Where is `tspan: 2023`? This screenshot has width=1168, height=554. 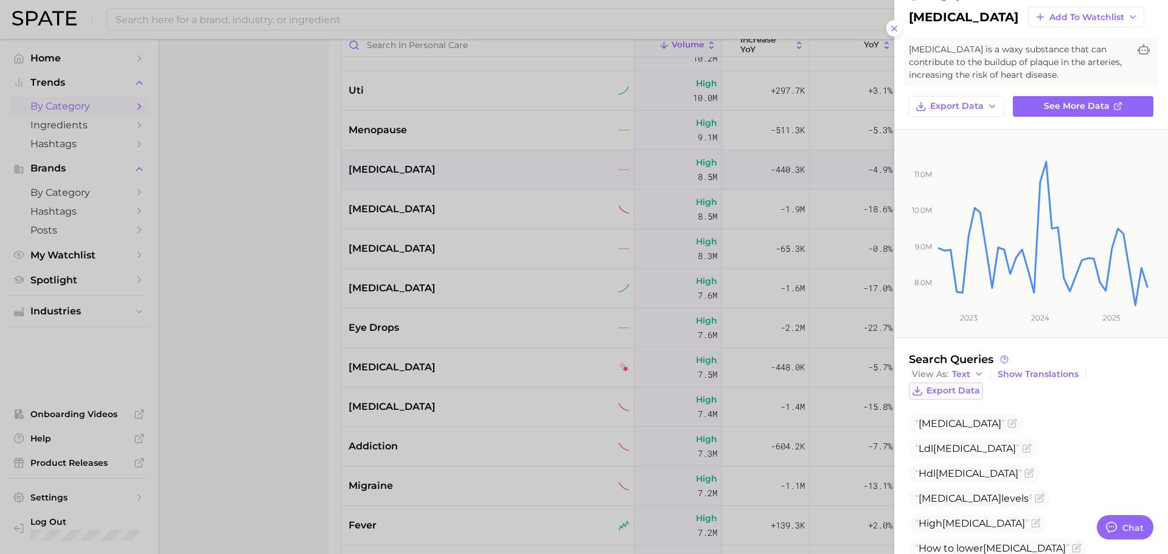 tspan: 2023 is located at coordinates (968, 318).